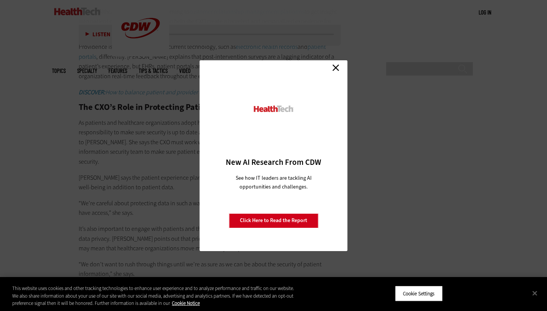 Image resolution: width=547 pixels, height=311 pixels. Describe the element at coordinates (186, 303) in the screenshot. I see `a: More information about your privacy` at that location.